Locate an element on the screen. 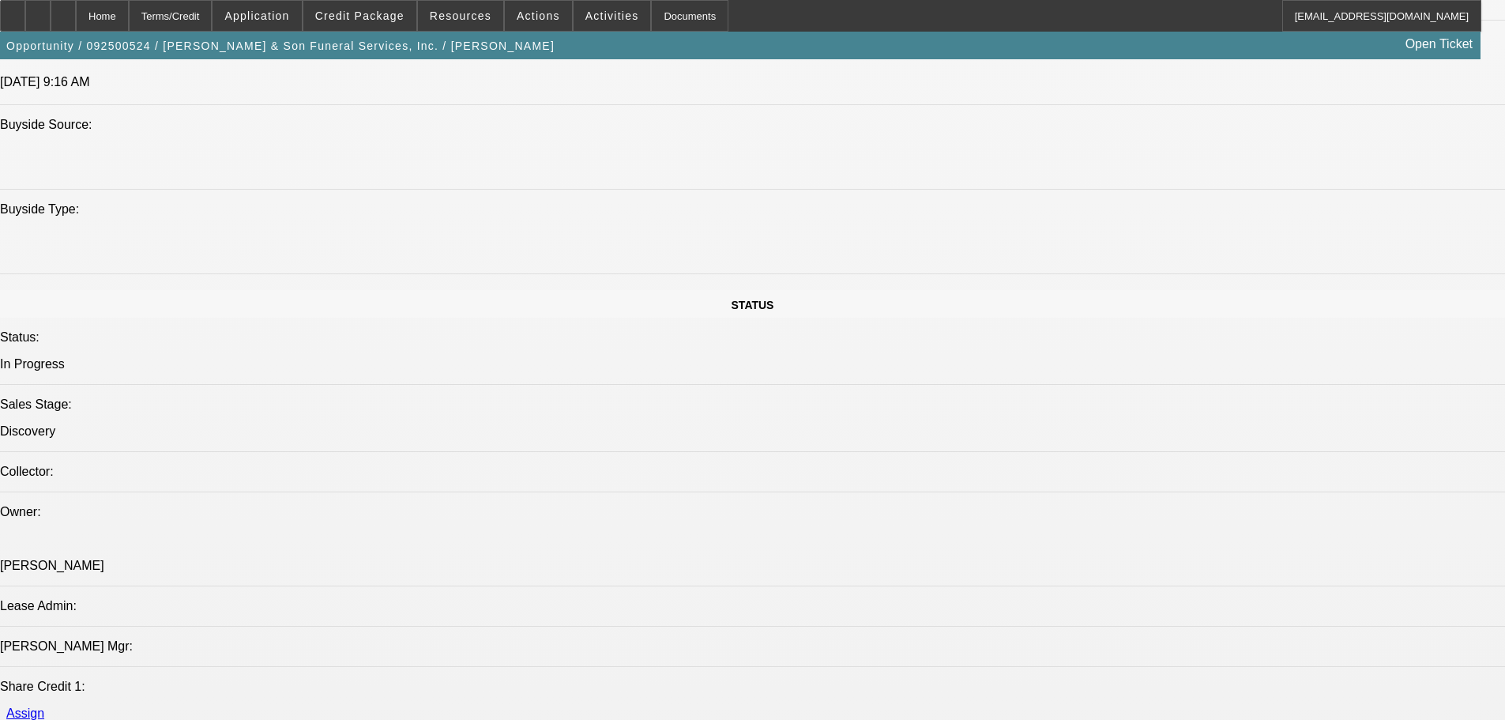 The height and width of the screenshot is (720, 1505). span: STATUS is located at coordinates (753, 305).